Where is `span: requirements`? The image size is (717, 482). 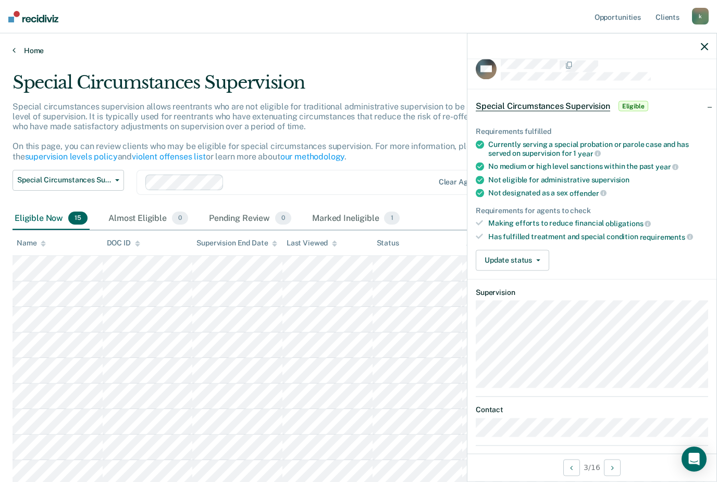 span: requirements is located at coordinates (666, 237).